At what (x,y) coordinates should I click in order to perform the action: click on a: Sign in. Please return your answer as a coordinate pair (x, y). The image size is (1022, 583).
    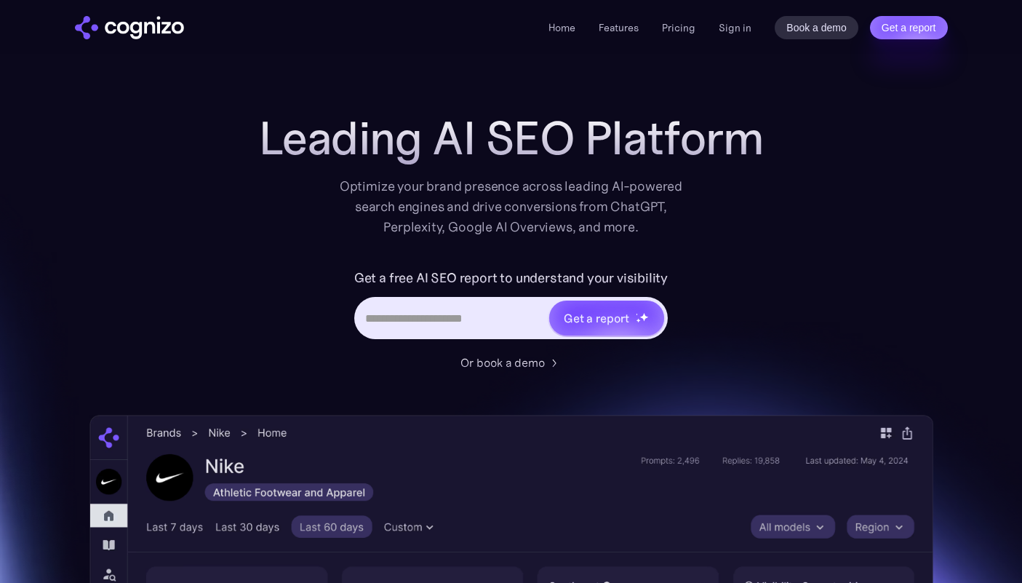
    Looking at the image, I should click on (735, 28).